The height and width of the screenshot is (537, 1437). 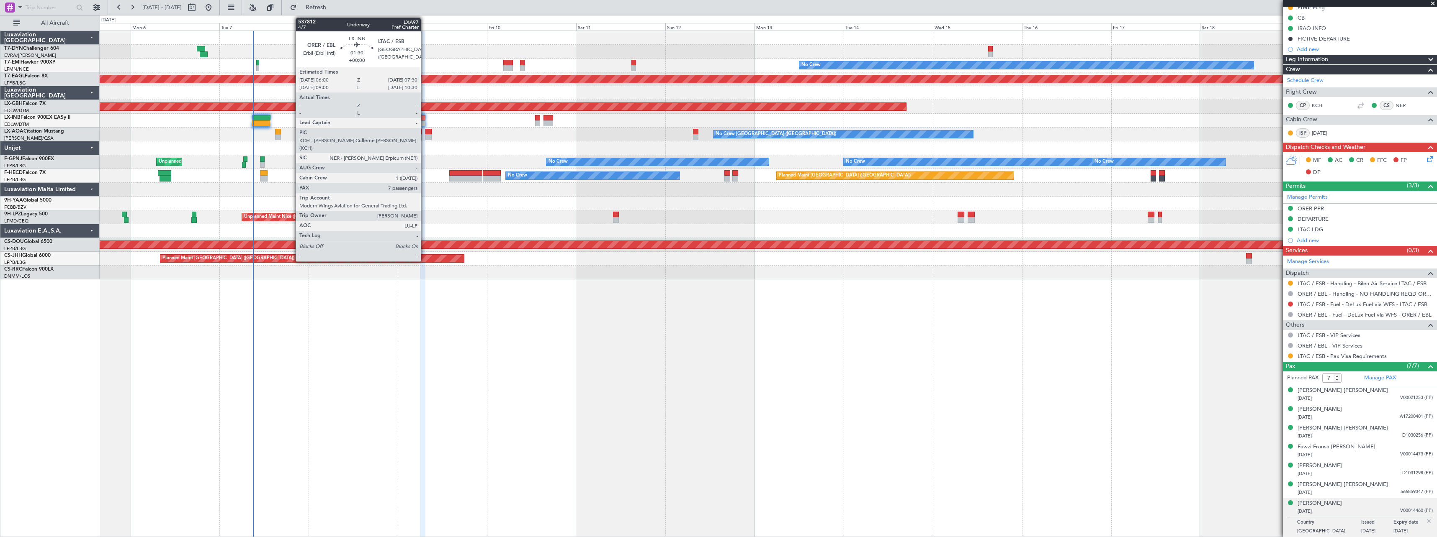 What do you see at coordinates (16, 221) in the screenshot?
I see `a: LFMD/CEQ` at bounding box center [16, 221].